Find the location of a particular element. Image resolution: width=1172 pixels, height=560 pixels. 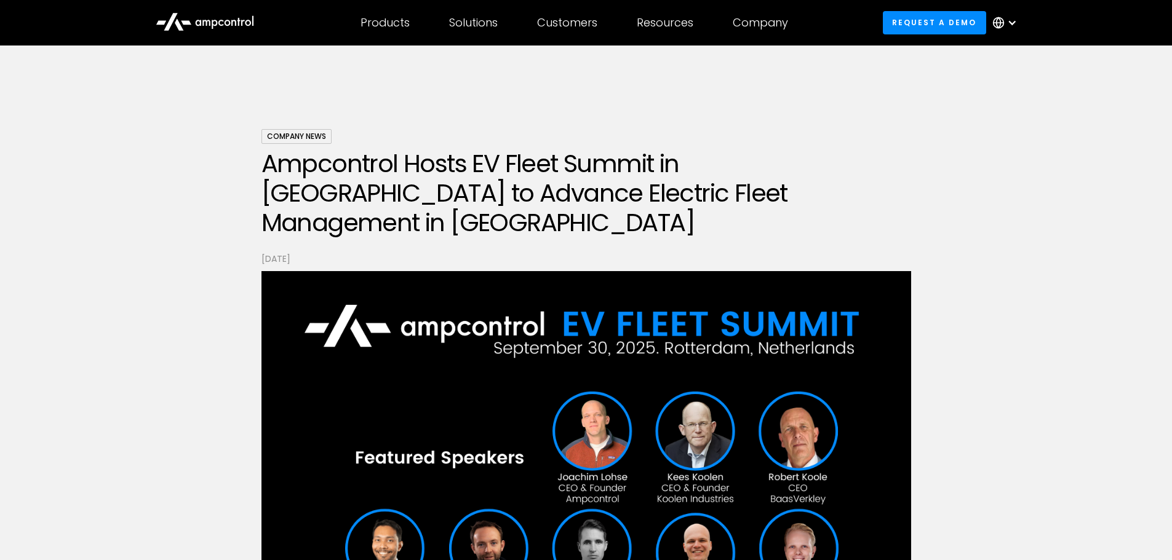

div: Products is located at coordinates (385, 23).